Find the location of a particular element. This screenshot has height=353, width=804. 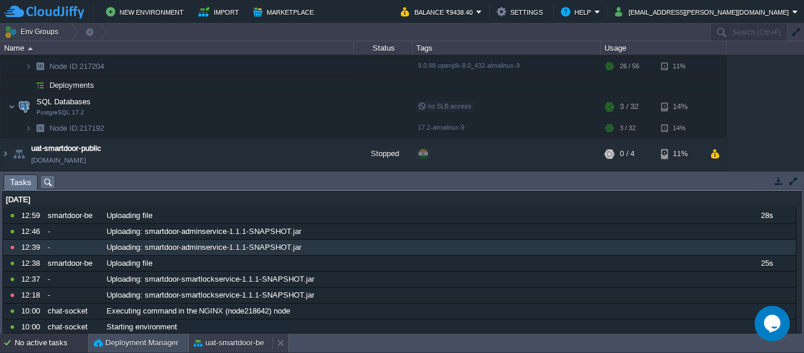

span: Deployments is located at coordinates (72, 85).